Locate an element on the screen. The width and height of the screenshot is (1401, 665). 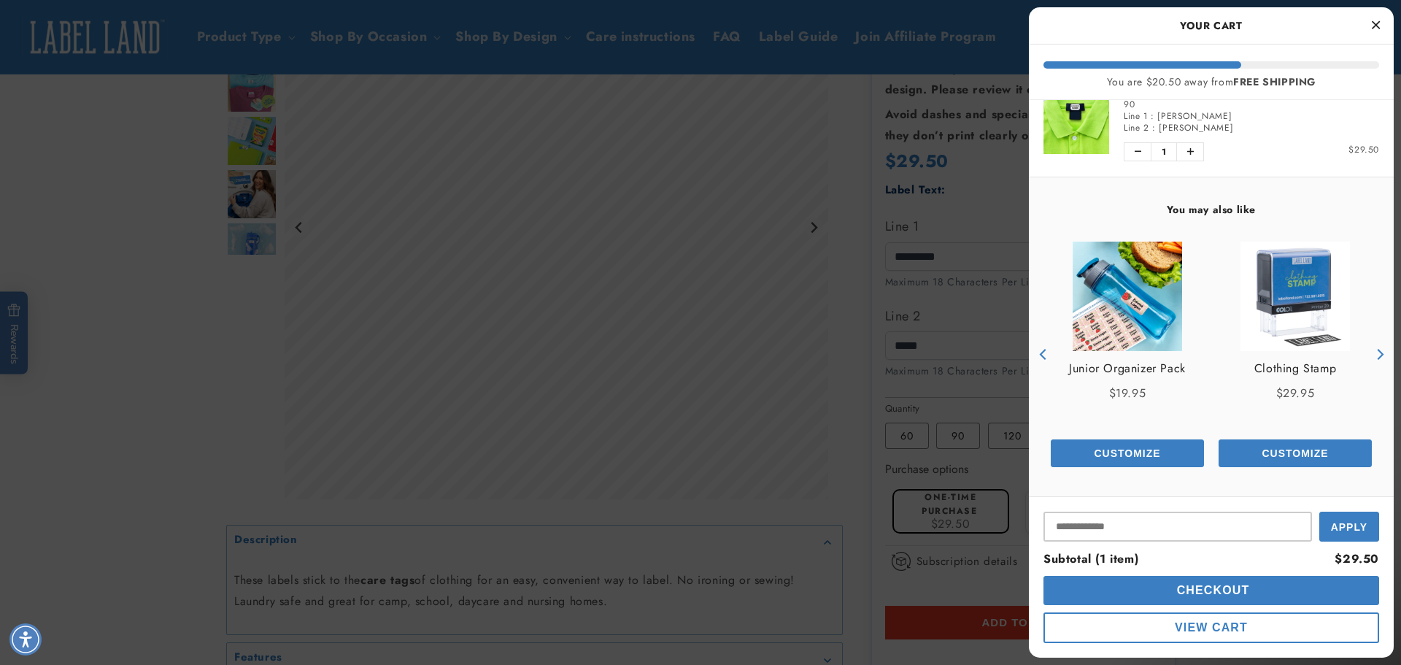
h2: Your Cart is located at coordinates (1212, 26).